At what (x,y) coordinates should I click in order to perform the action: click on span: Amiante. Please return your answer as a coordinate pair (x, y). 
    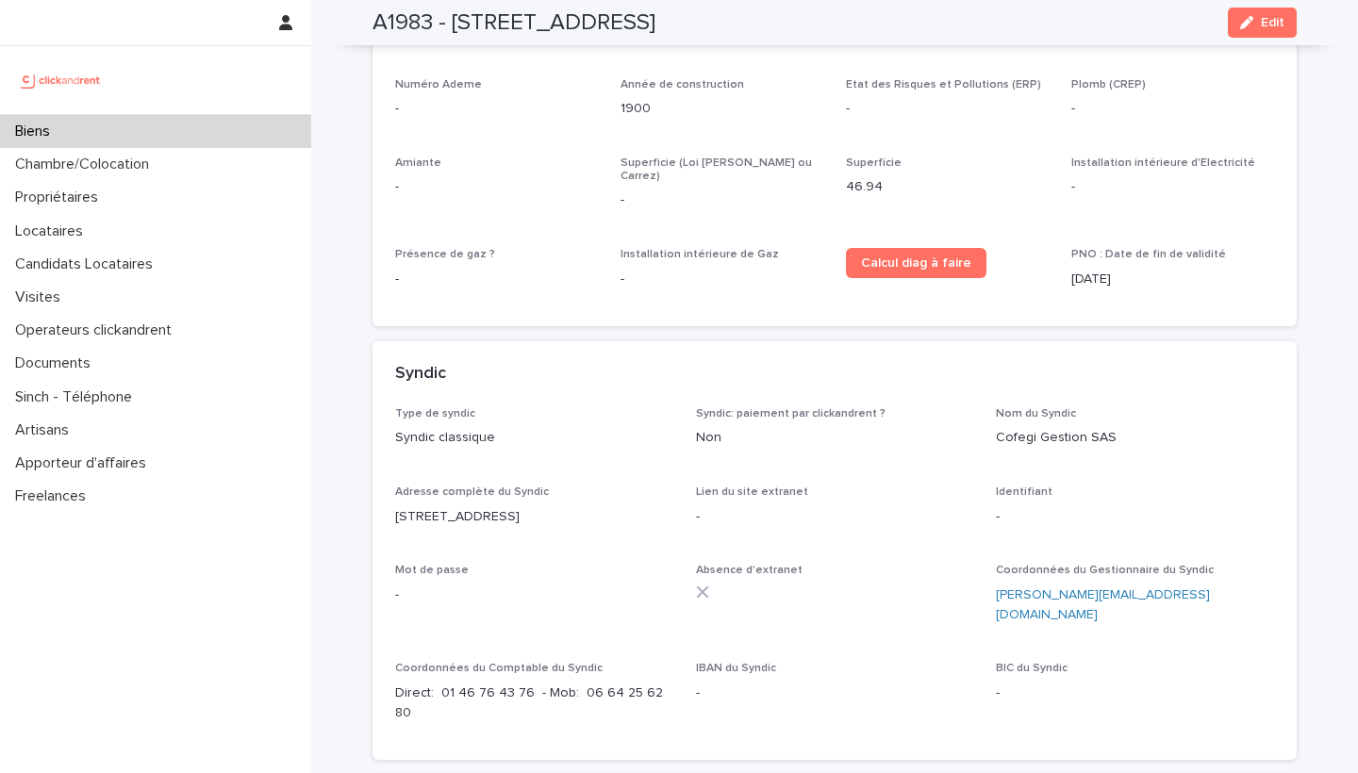
    Looking at the image, I should click on (418, 163).